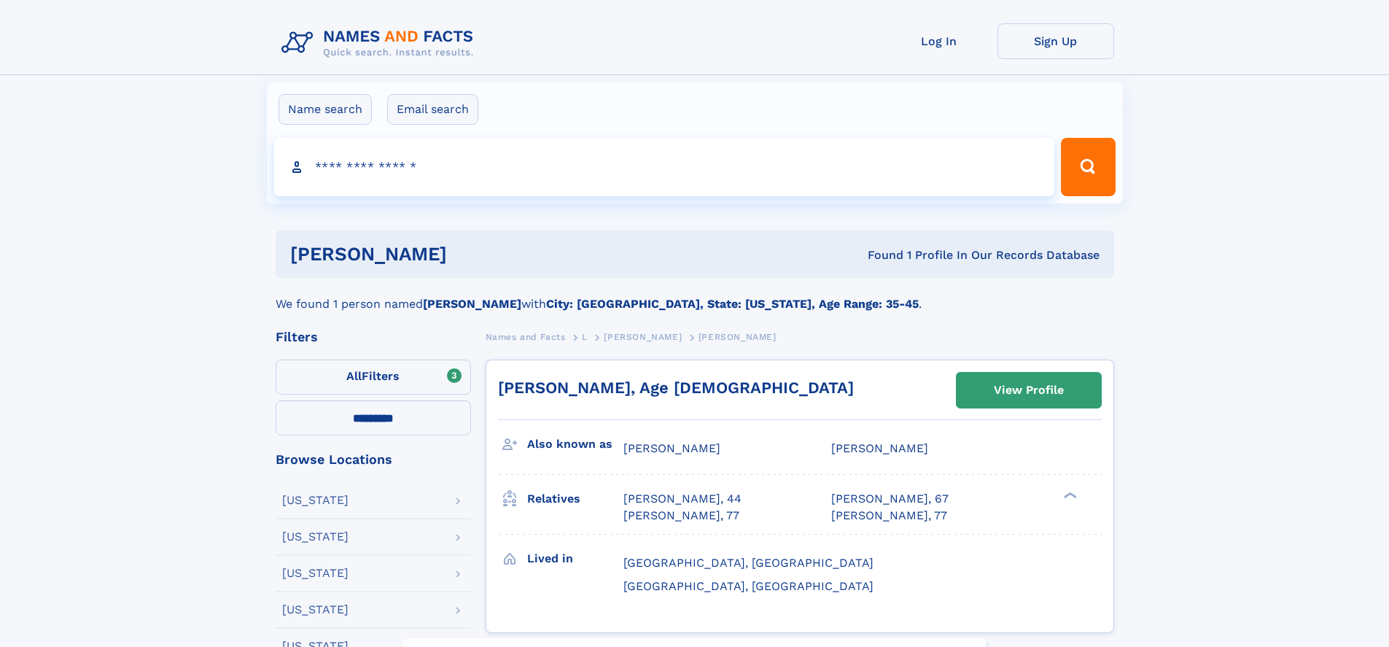 The width and height of the screenshot is (1389, 647). I want to click on label: Email search, so click(432, 109).